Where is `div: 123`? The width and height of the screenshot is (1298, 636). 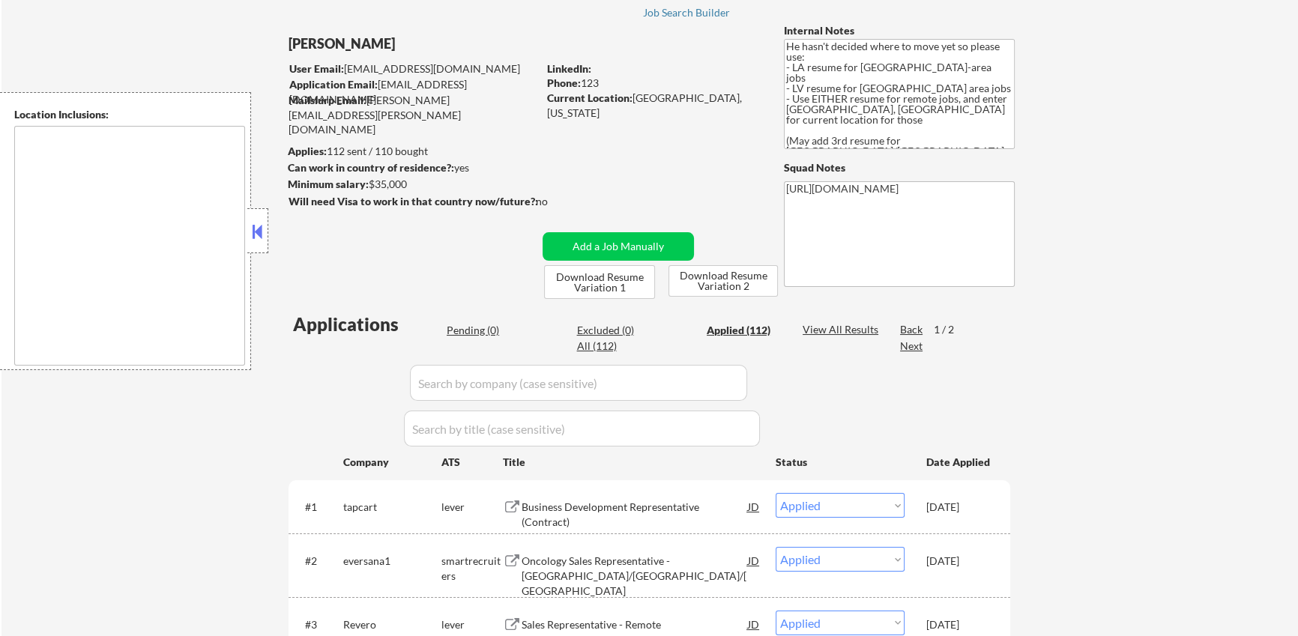
div: 123 is located at coordinates (653, 83).